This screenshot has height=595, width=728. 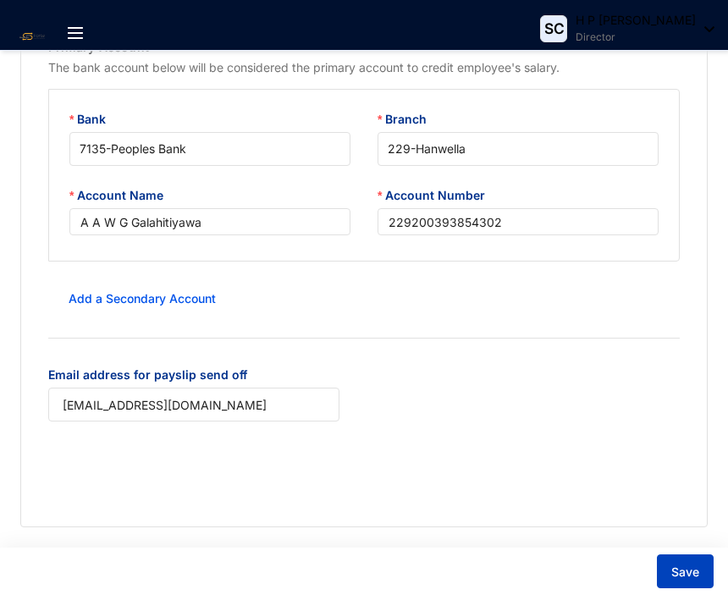 What do you see at coordinates (705, 29) in the screenshot?
I see `img: dropdown-black.8e83cc76930a90b1a4fdb6d089b7bf3a.svg` at bounding box center [705, 29].